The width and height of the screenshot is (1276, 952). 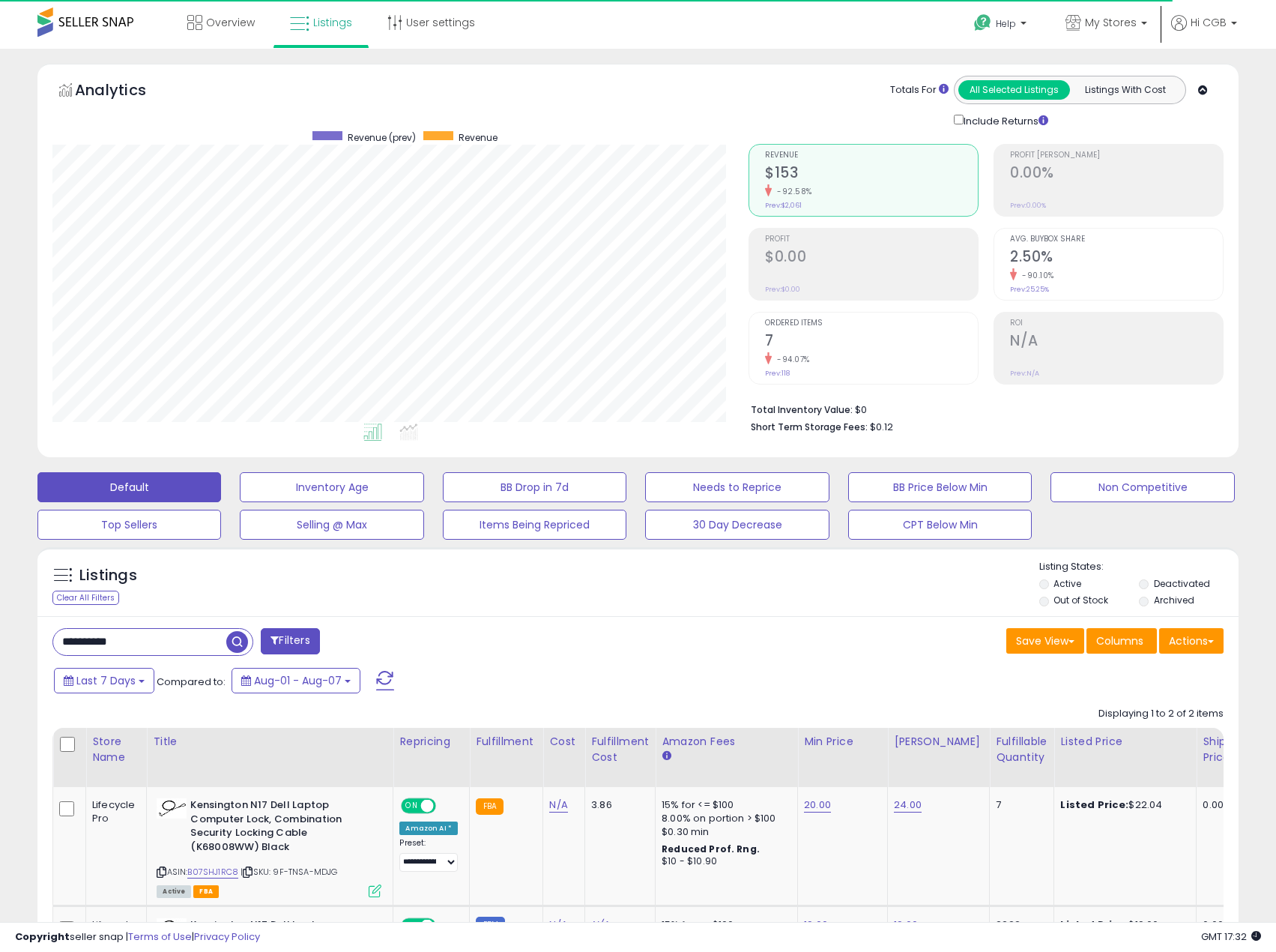 I want to click on small: Prev: $0.00, so click(x=783, y=289).